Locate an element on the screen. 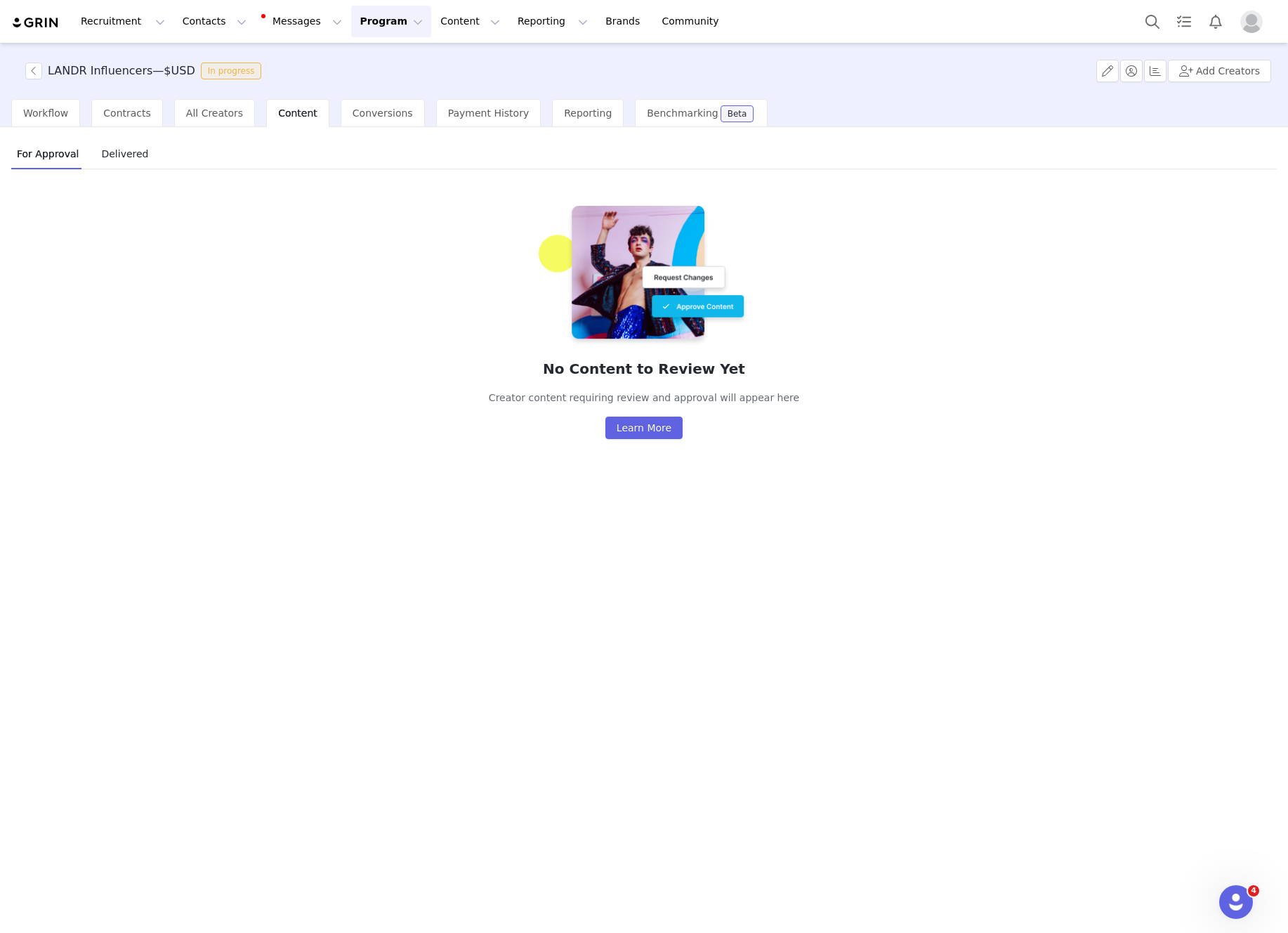 The height and width of the screenshot is (933, 1288). a: grin logo is located at coordinates (36, 22).